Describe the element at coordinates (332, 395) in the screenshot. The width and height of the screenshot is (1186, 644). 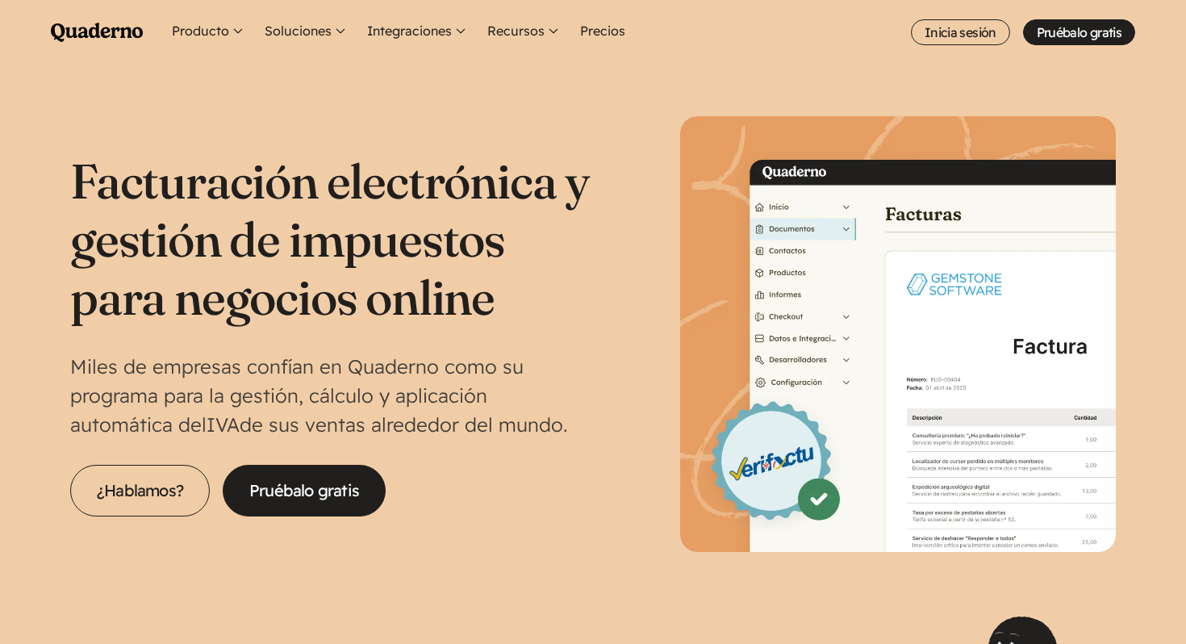
I see `p: Miles de empresas confían en Quaderno como su programa para la gestión, cálculo y aplicación auto...` at that location.